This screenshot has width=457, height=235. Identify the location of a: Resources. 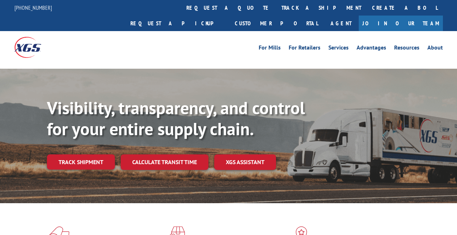
(407, 49).